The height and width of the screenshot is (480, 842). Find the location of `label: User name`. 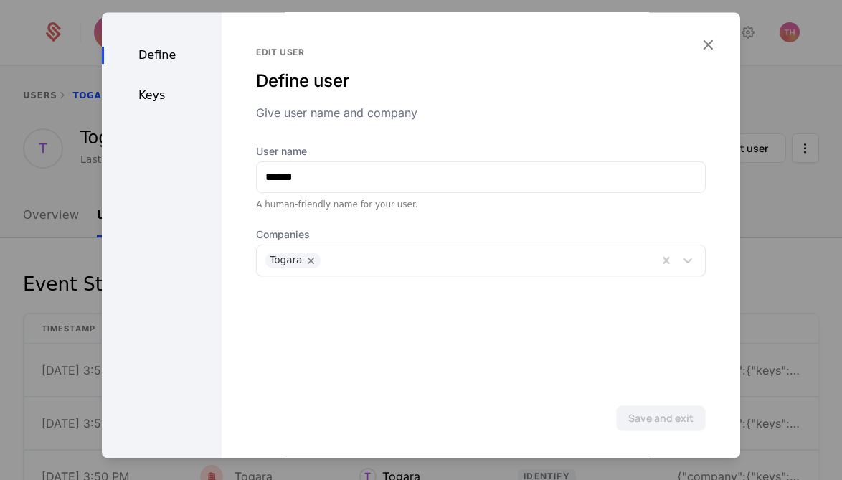

label: User name is located at coordinates (480, 151).